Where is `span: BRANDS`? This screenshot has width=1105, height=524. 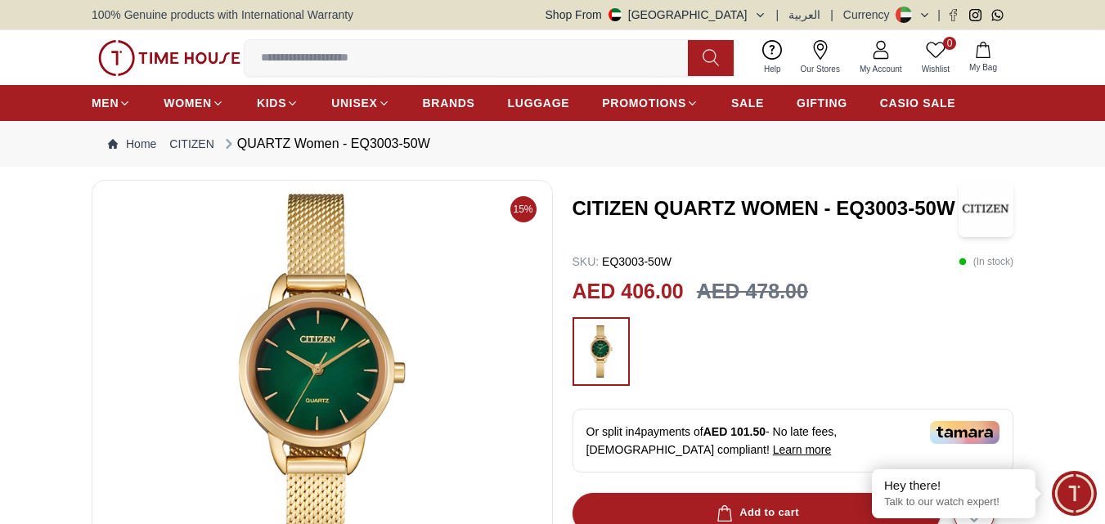 span: BRANDS is located at coordinates (449, 103).